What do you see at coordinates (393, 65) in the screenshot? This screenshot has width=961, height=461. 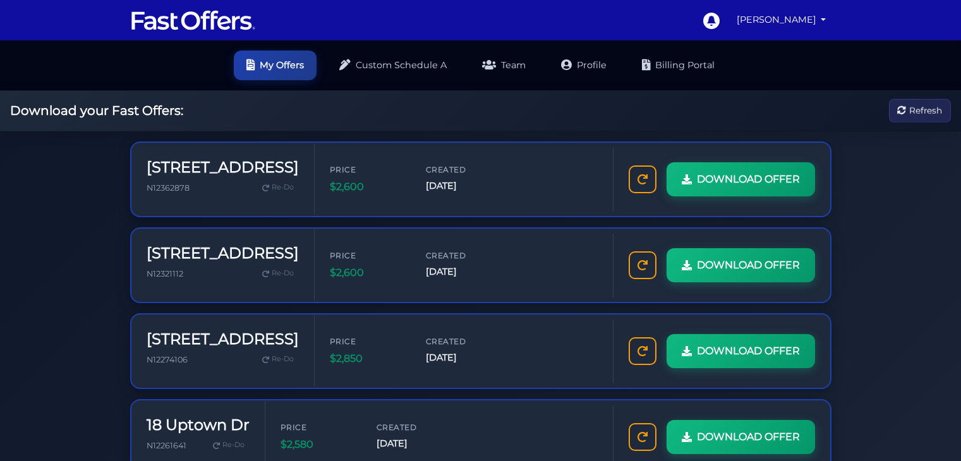 I see `a: Custom Schedule A` at bounding box center [393, 65].